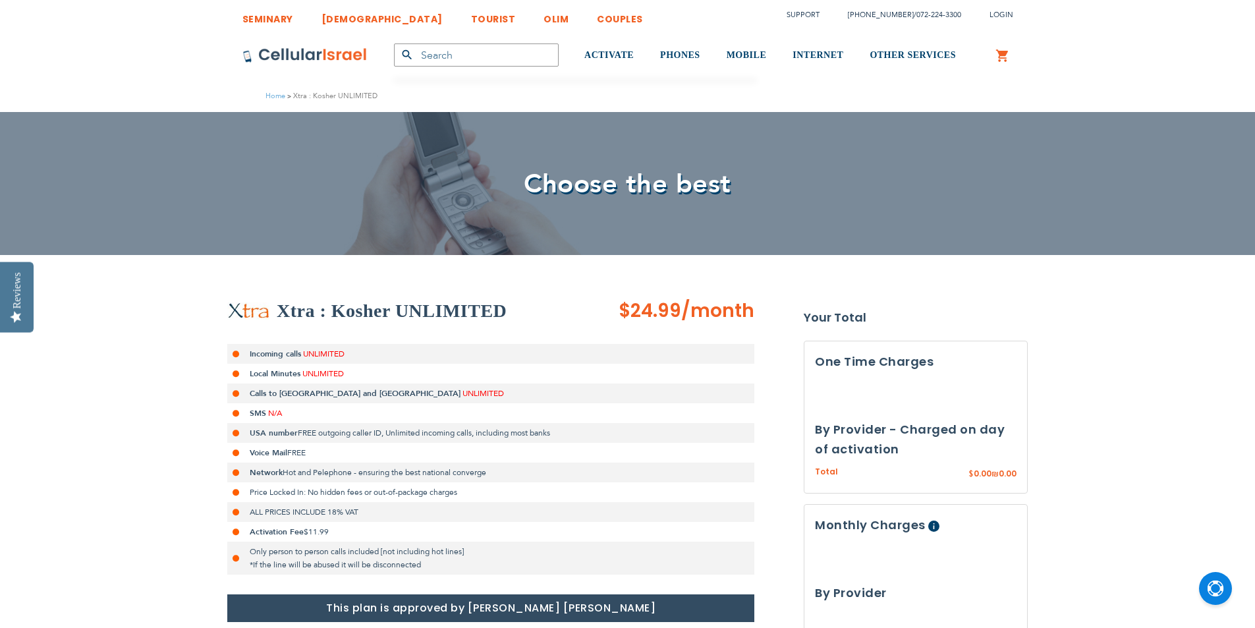  Describe the element at coordinates (494, 15) in the screenshot. I see `a: TOURIST` at that location.